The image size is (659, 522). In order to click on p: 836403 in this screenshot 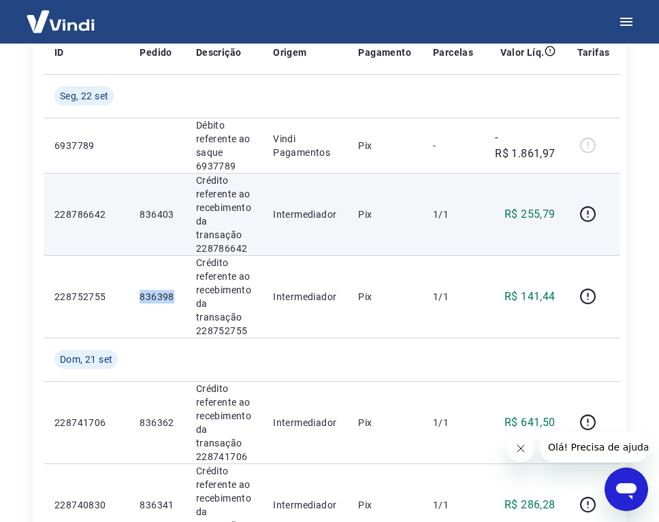, I will do `click(157, 215)`.